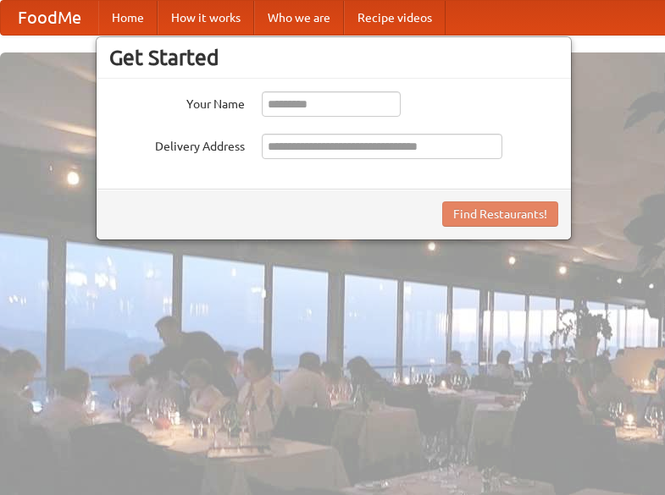  I want to click on label: Delivery Address, so click(177, 144).